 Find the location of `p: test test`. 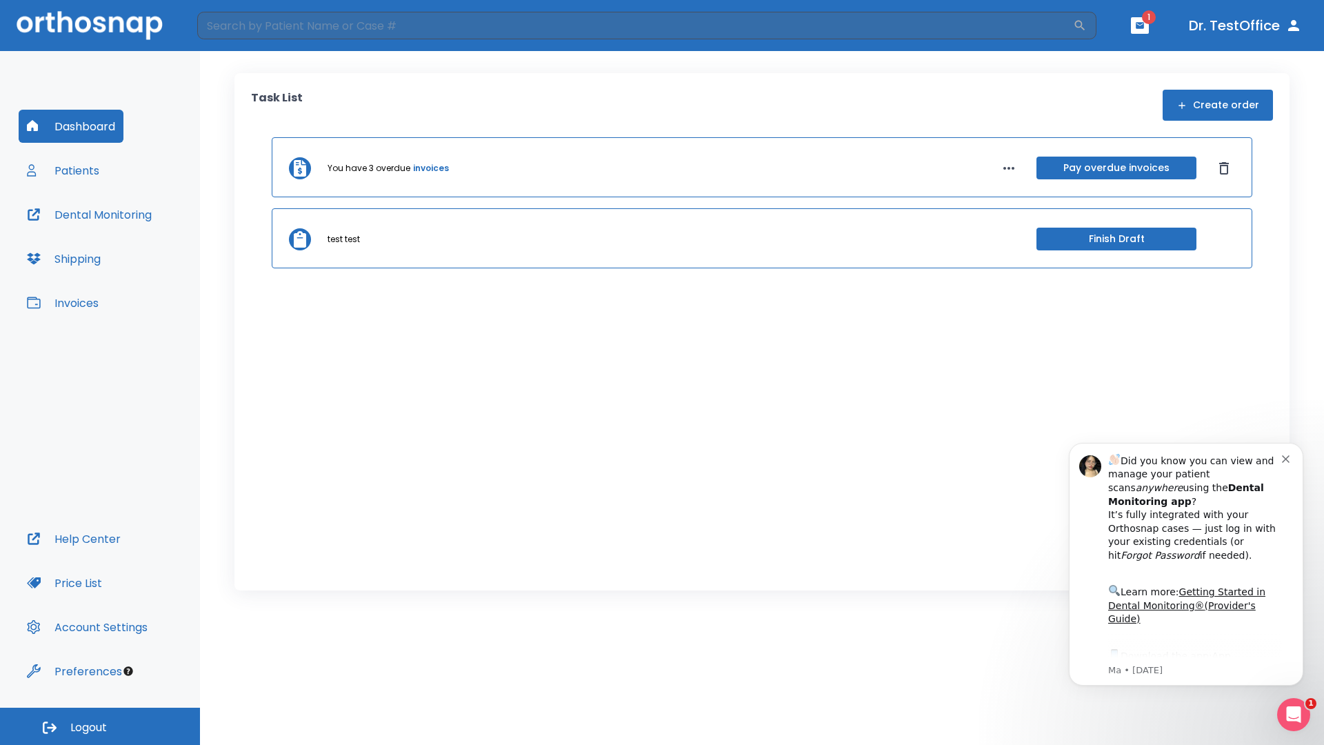

p: test test is located at coordinates (343, 239).